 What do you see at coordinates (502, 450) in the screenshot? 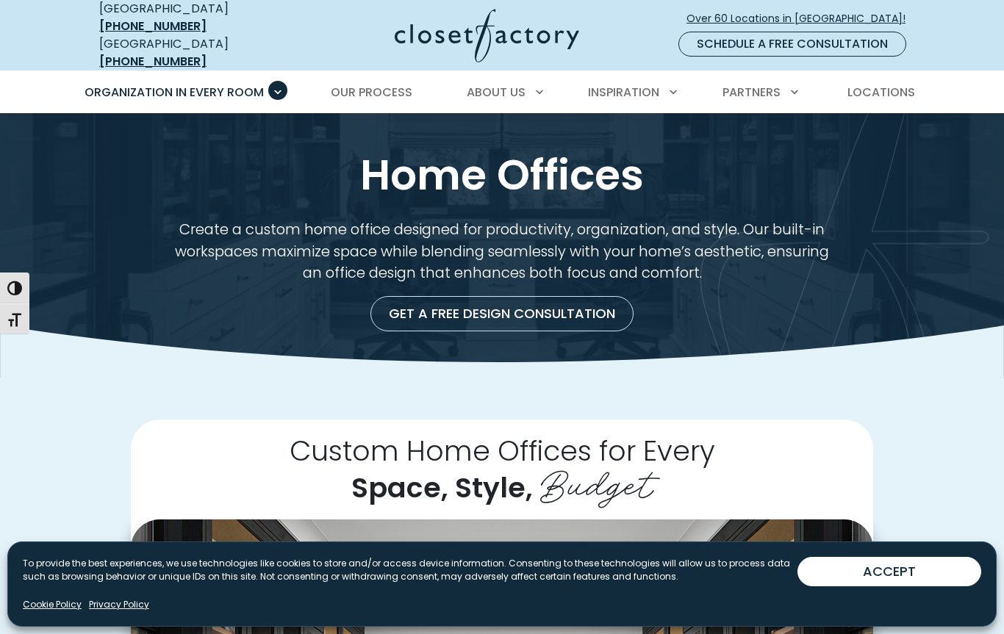
I see `span: Custom Home Offices for Every` at bounding box center [502, 450].